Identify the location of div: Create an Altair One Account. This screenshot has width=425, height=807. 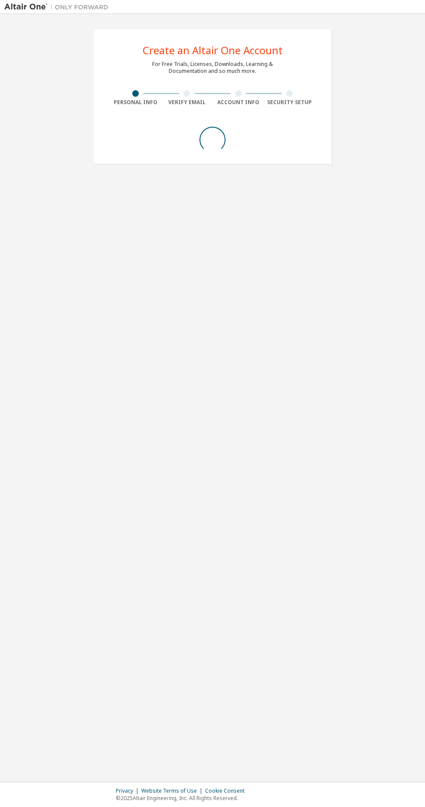
(213, 50).